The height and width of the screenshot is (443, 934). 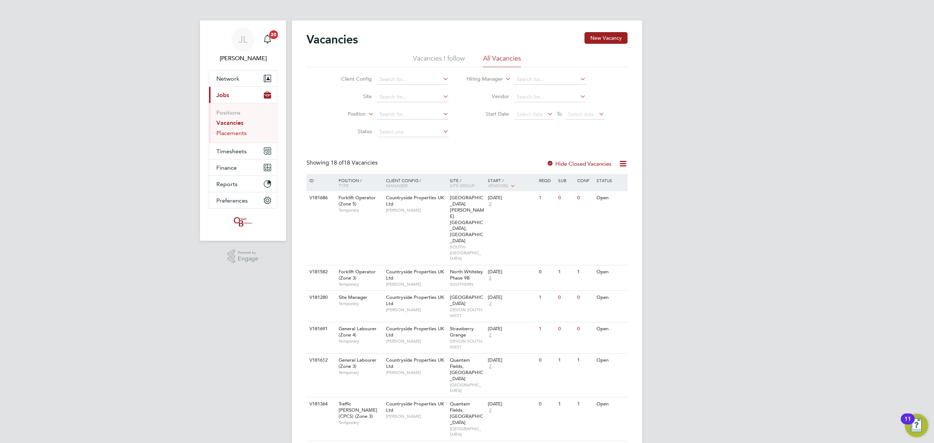 I want to click on h2: Vacancies, so click(x=332, y=39).